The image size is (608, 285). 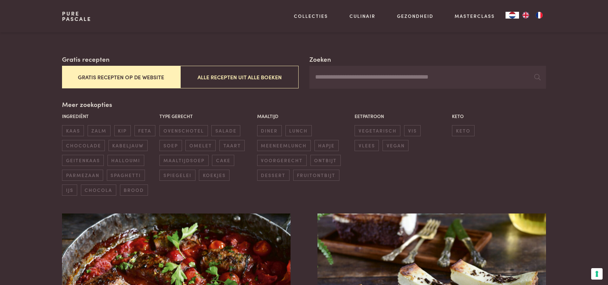 I want to click on button: Alle recepten uit alle boeken, so click(x=239, y=77).